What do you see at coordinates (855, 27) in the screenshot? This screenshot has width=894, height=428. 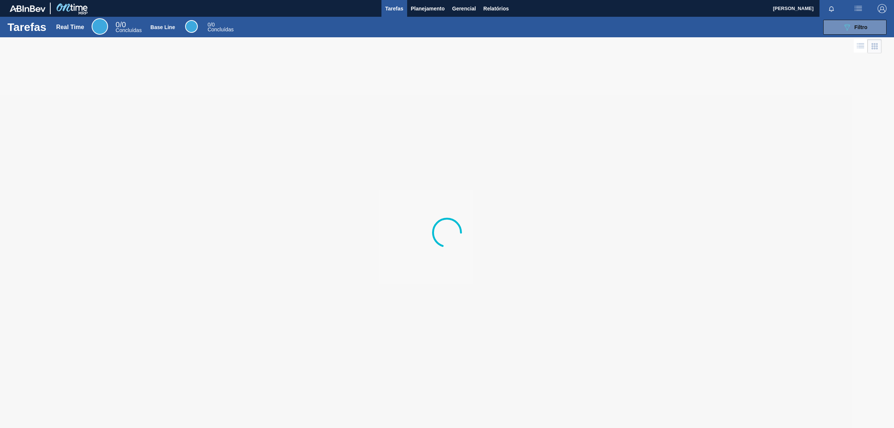 I see `button: Filtro` at bounding box center [855, 27].